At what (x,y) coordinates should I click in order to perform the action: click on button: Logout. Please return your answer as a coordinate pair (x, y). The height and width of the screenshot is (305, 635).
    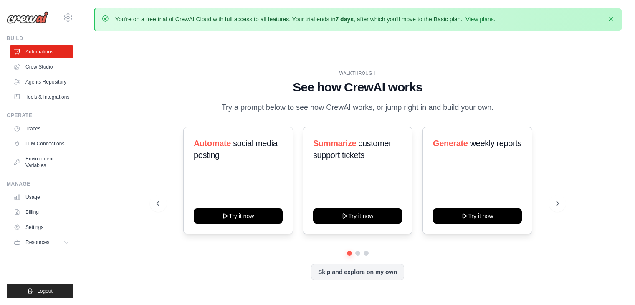
    Looking at the image, I should click on (40, 291).